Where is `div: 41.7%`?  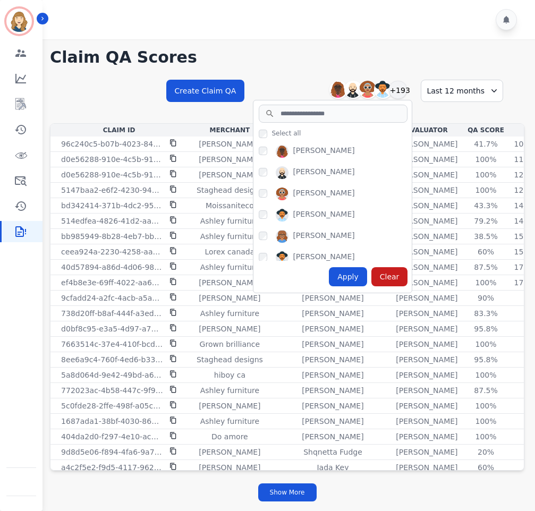
div: 41.7% is located at coordinates (486, 144).